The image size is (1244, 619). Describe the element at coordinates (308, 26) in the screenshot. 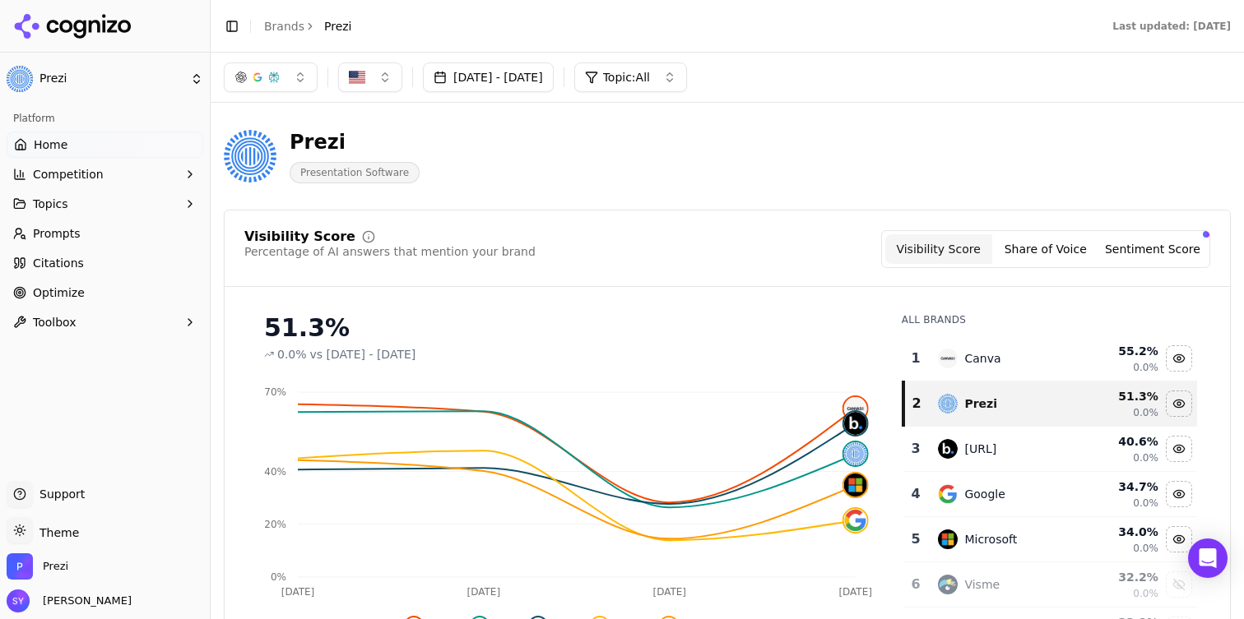

I see `nav: breadcrumb` at that location.